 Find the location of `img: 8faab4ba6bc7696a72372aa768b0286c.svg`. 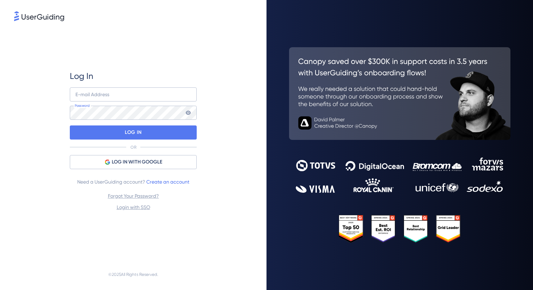

img: 8faab4ba6bc7696a72372aa768b0286c.svg is located at coordinates (39, 16).